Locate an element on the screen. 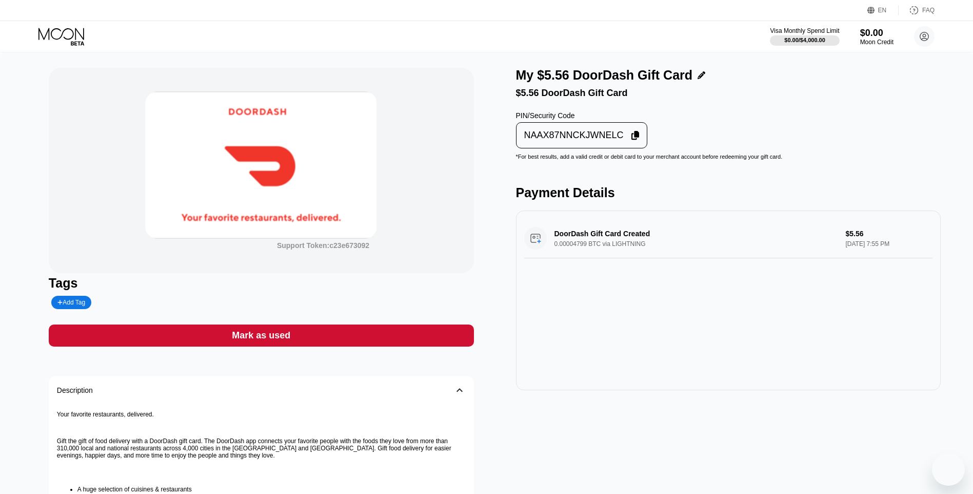 This screenshot has height=494, width=973. div: Support Token: c23e673092 is located at coordinates (323, 245).